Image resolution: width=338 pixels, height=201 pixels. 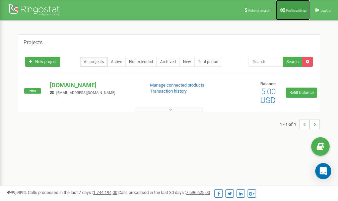 I want to click on a: Trial period, so click(x=208, y=62).